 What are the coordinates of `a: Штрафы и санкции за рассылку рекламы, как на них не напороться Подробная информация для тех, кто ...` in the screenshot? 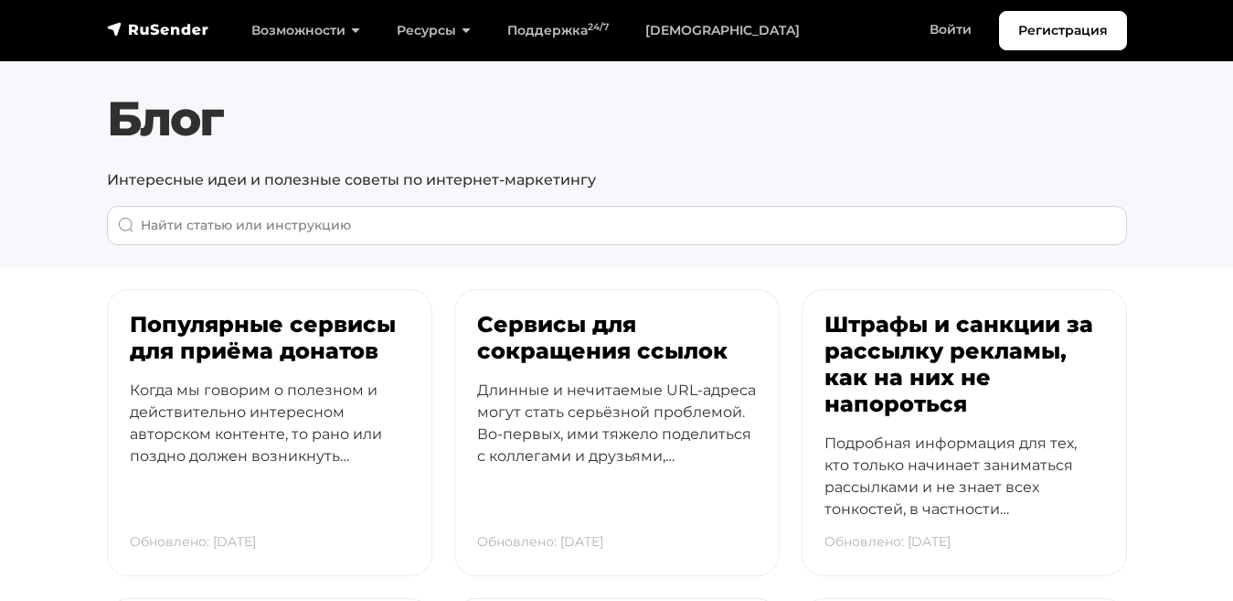 It's located at (965, 432).